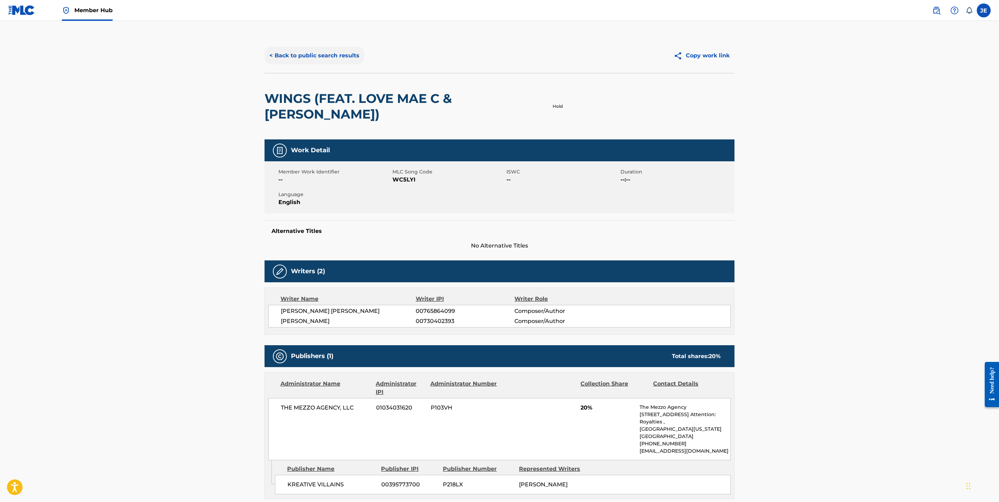  Describe the element at coordinates (464, 388) in the screenshot. I see `div: Administrator Number` at that location.